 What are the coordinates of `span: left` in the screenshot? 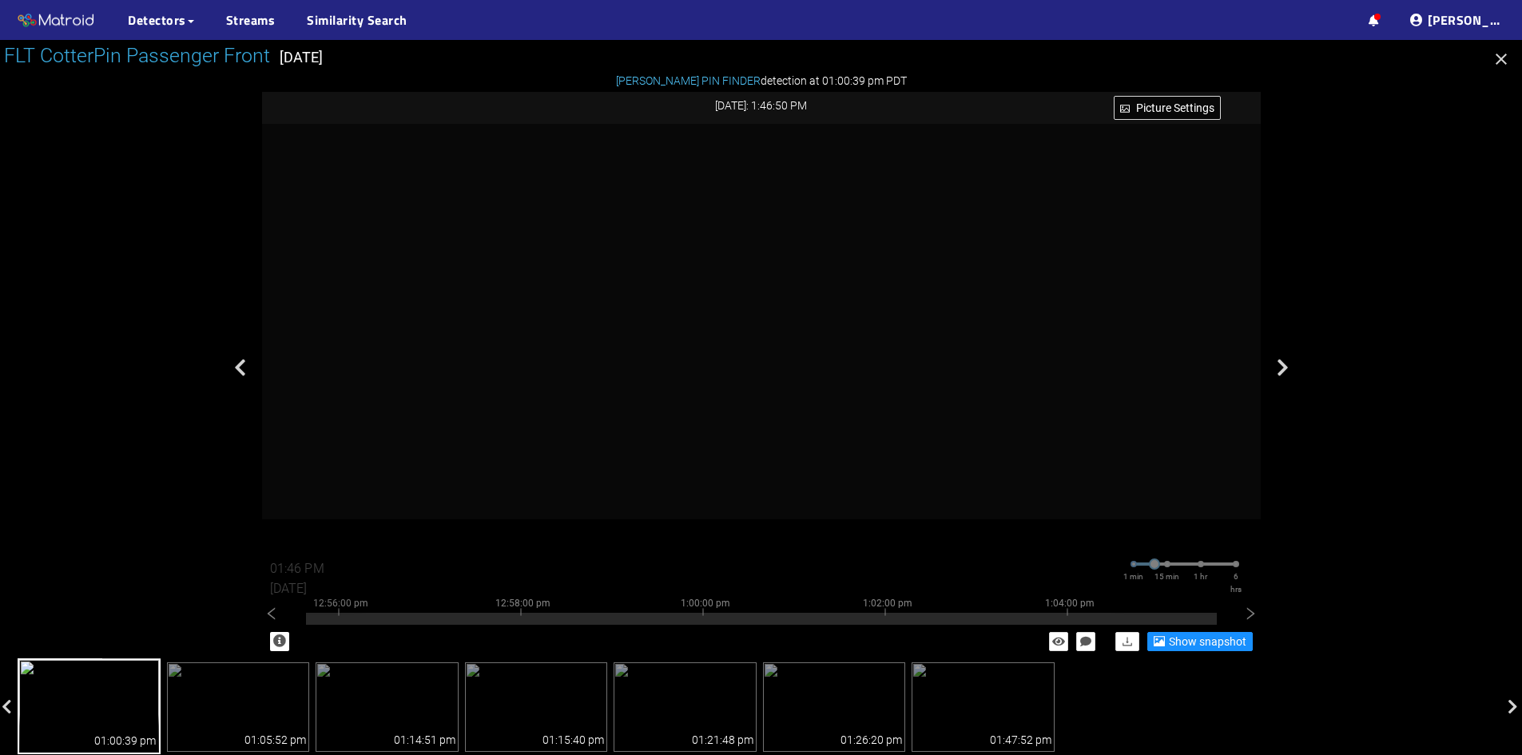 It's located at (272, 613).